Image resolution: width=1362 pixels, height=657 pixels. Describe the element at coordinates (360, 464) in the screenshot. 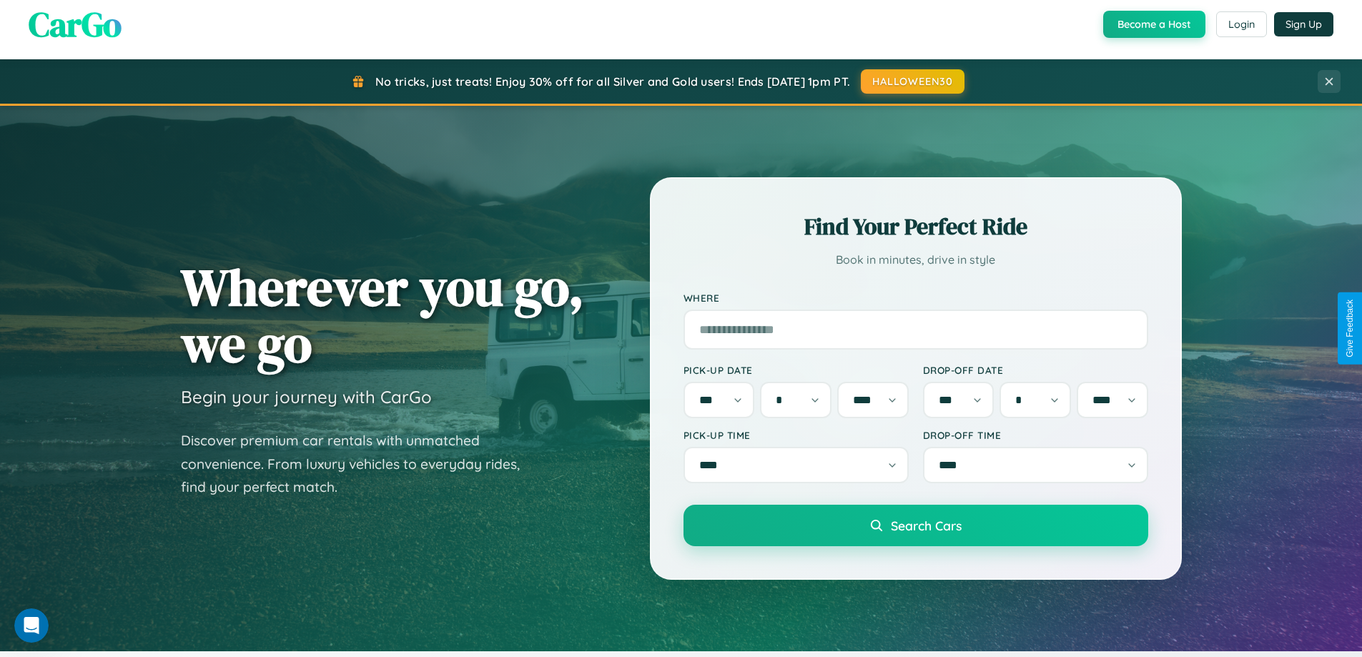

I see `p: Discover premium car rentals with unmatched convenience. From luxury vehicles to everyday rides, ...` at that location.